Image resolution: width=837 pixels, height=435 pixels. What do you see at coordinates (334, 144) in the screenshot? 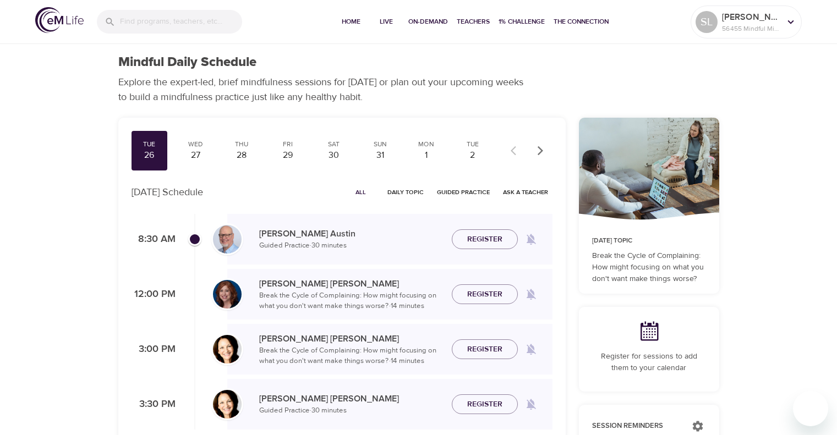
I see `div: Sat` at bounding box center [334, 144].